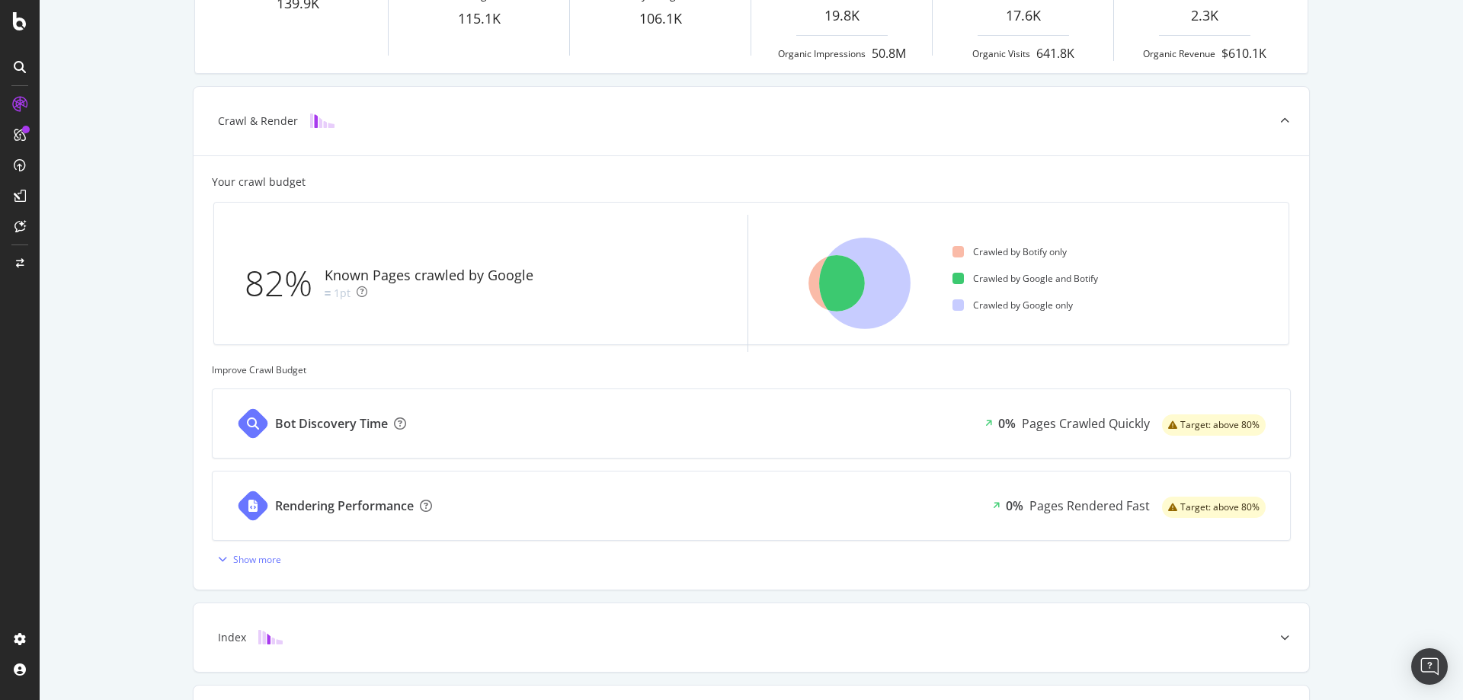  What do you see at coordinates (258, 121) in the screenshot?
I see `div: Crawl & Render` at bounding box center [258, 121].